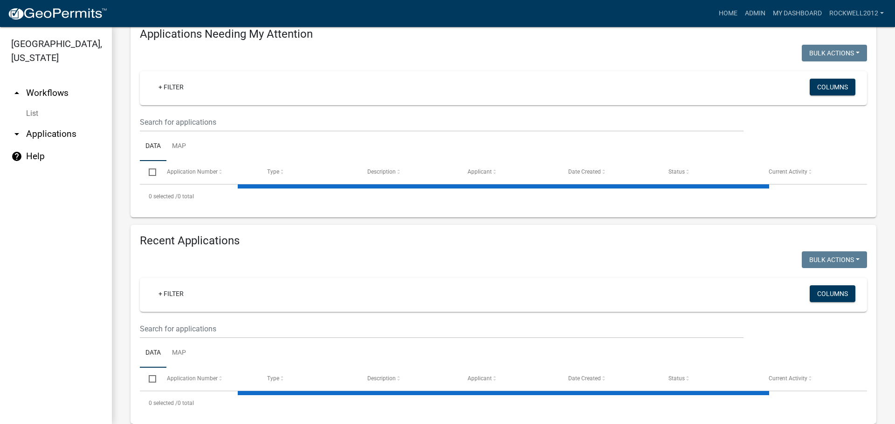 Image resolution: width=895 pixels, height=424 pixels. I want to click on h4: Recent Applications, so click(503, 241).